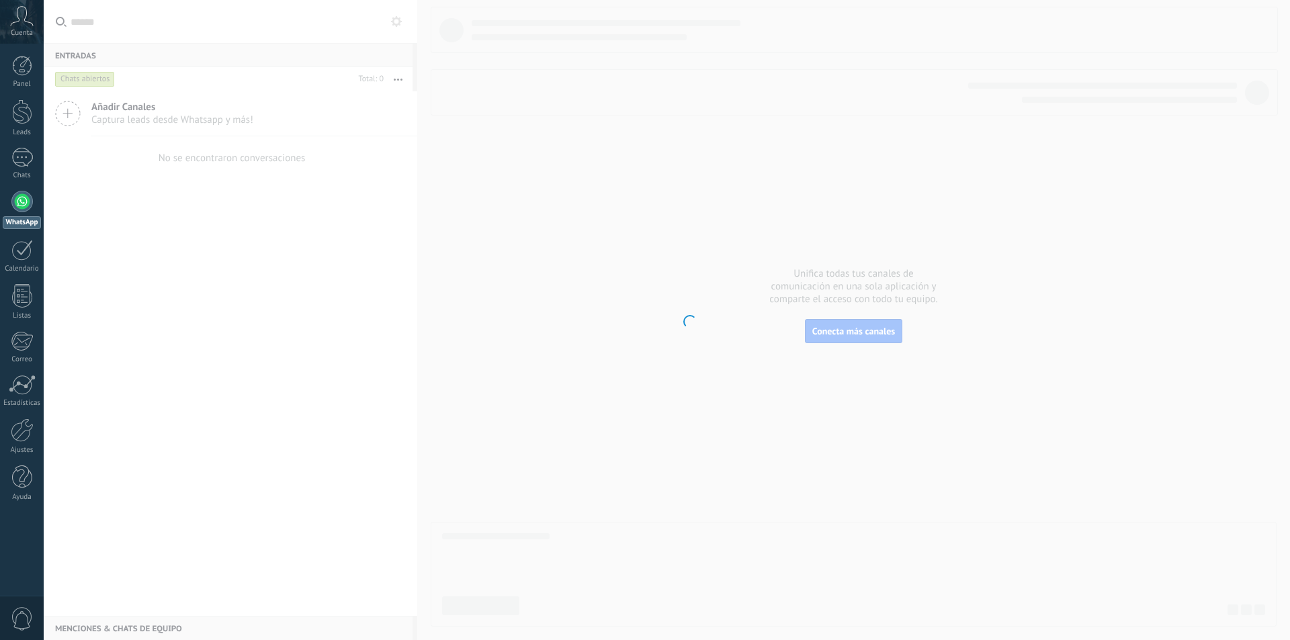  I want to click on div: Panel, so click(22, 84).